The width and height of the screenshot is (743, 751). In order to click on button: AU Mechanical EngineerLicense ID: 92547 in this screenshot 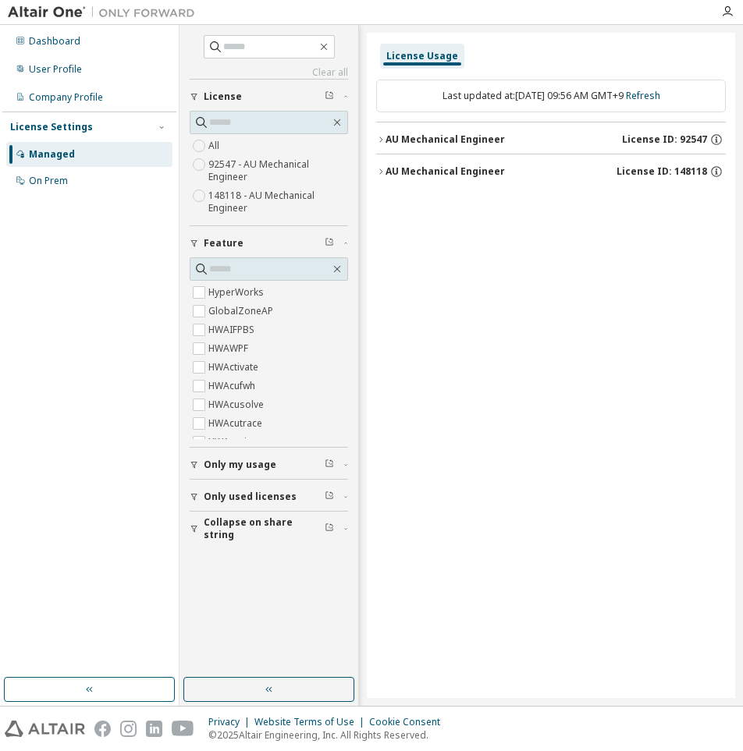, I will do `click(551, 140)`.